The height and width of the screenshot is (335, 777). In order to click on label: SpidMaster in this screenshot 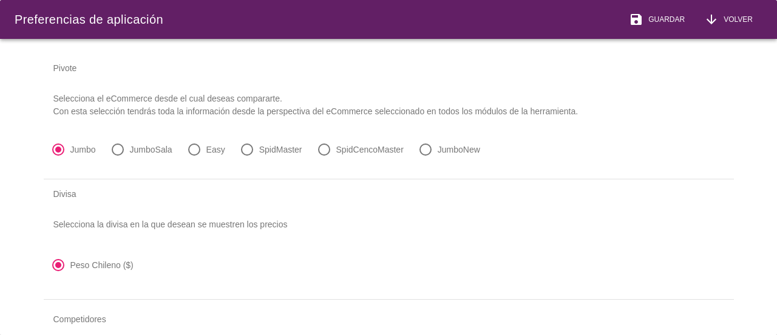, I will do `click(281, 149)`.